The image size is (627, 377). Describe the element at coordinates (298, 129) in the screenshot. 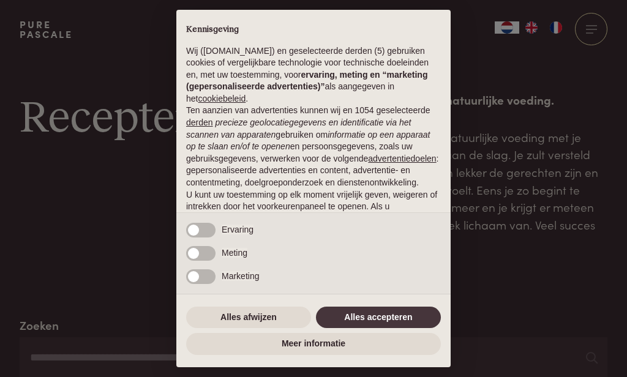

I see `em: precieze geolocatiegegevens en identificatie via het scannen van apparaten` at that location.